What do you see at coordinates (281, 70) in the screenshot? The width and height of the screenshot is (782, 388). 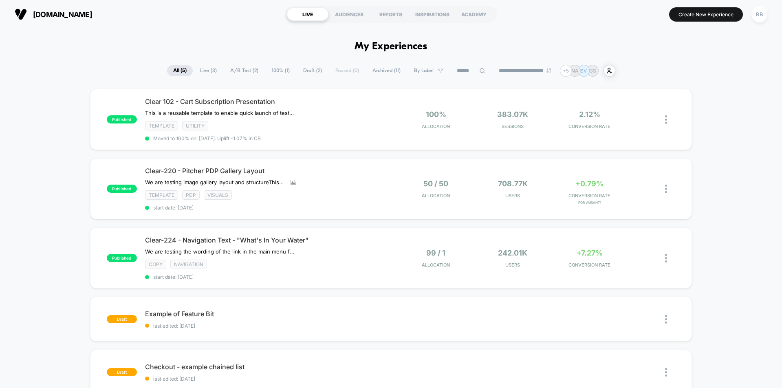 I see `span: 100% ( 1 )` at bounding box center [281, 70].